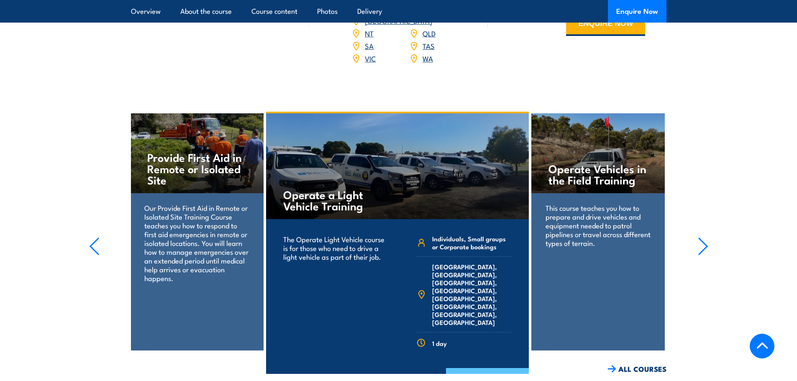 This screenshot has height=381, width=797. What do you see at coordinates (472, 243) in the screenshot?
I see `span: Individuals, Small groups or Corporate bookings` at bounding box center [472, 243].